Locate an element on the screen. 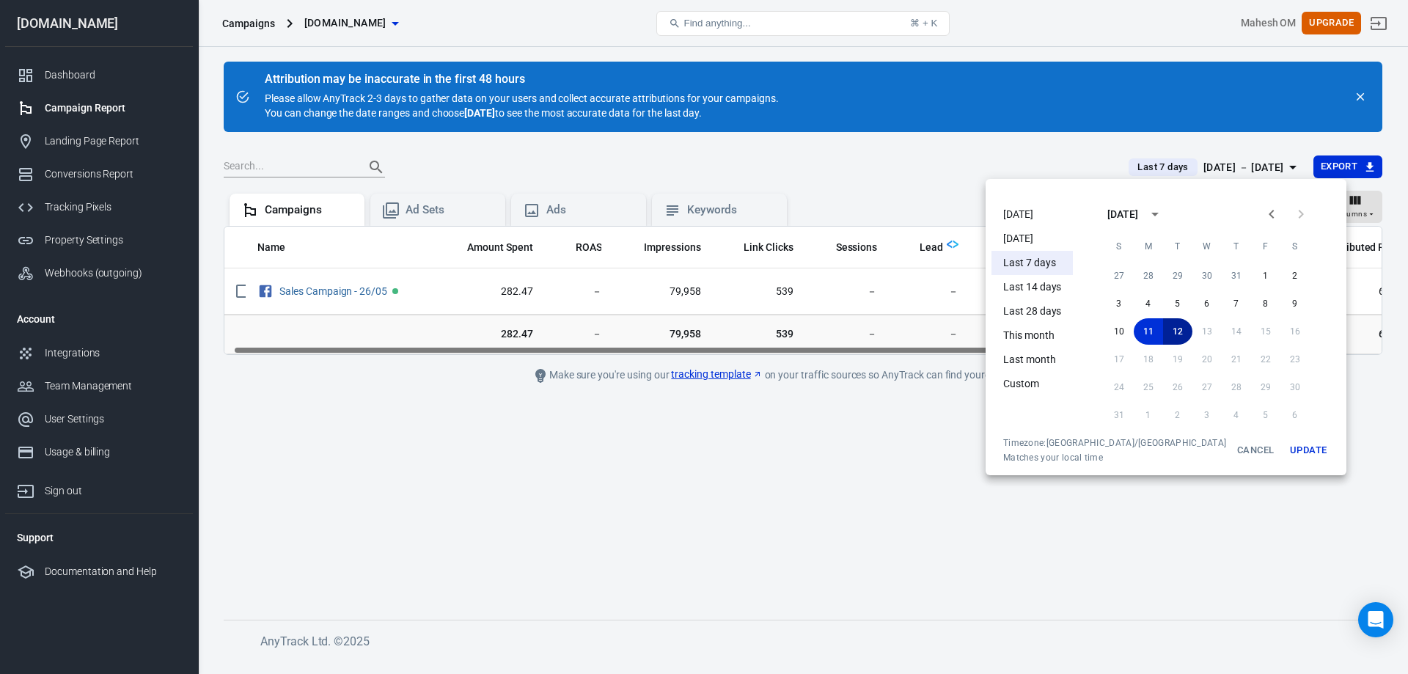 The height and width of the screenshot is (674, 1408). button: 2 is located at coordinates (1295, 276).